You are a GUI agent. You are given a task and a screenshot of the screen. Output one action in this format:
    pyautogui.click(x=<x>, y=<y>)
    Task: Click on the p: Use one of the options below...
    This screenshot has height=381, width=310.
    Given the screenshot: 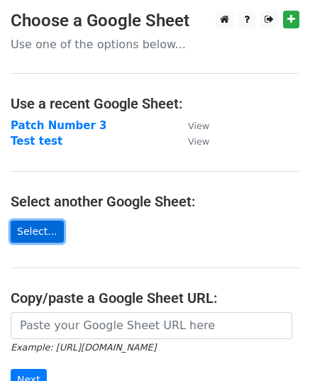 What is the action you would take?
    pyautogui.click(x=155, y=44)
    